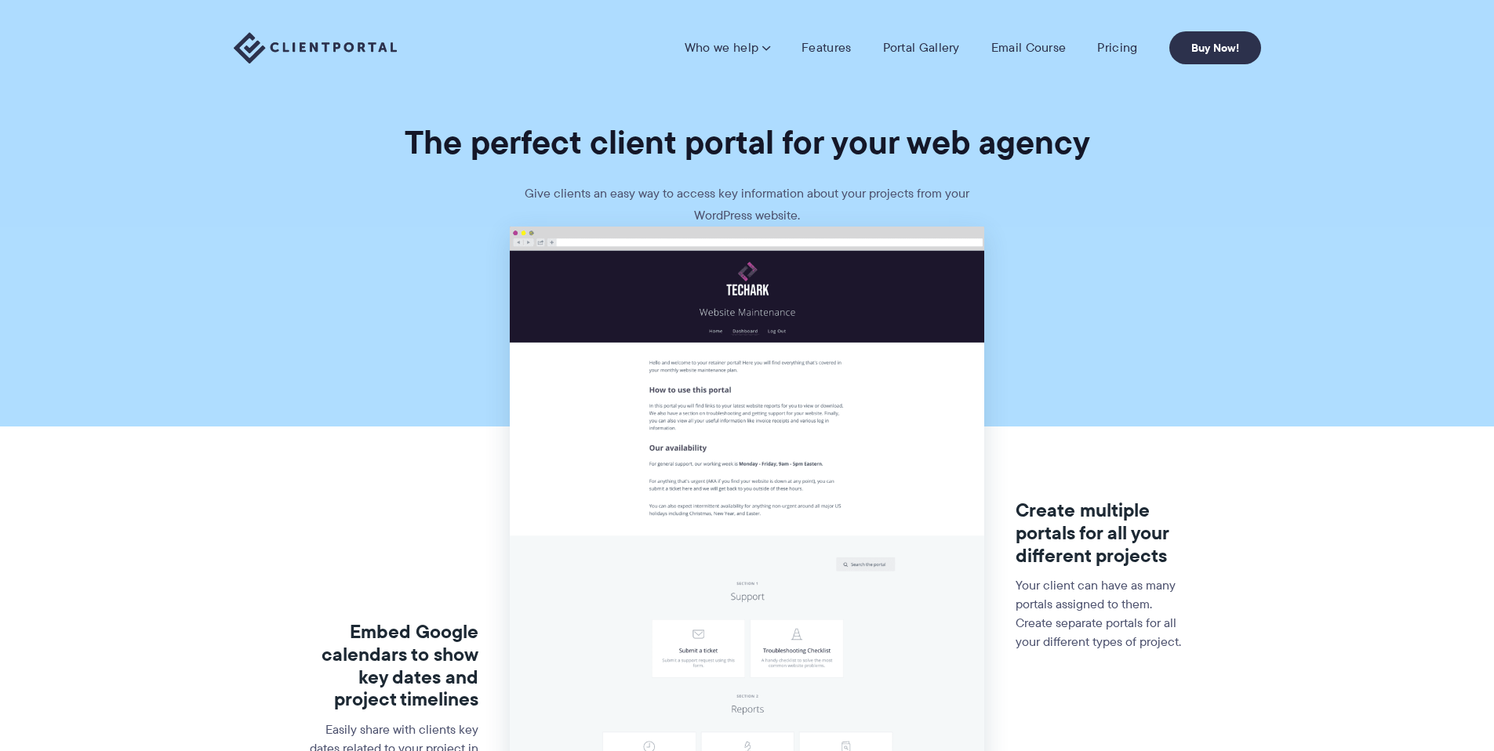 This screenshot has width=1494, height=751. I want to click on a: Email Course, so click(1029, 48).